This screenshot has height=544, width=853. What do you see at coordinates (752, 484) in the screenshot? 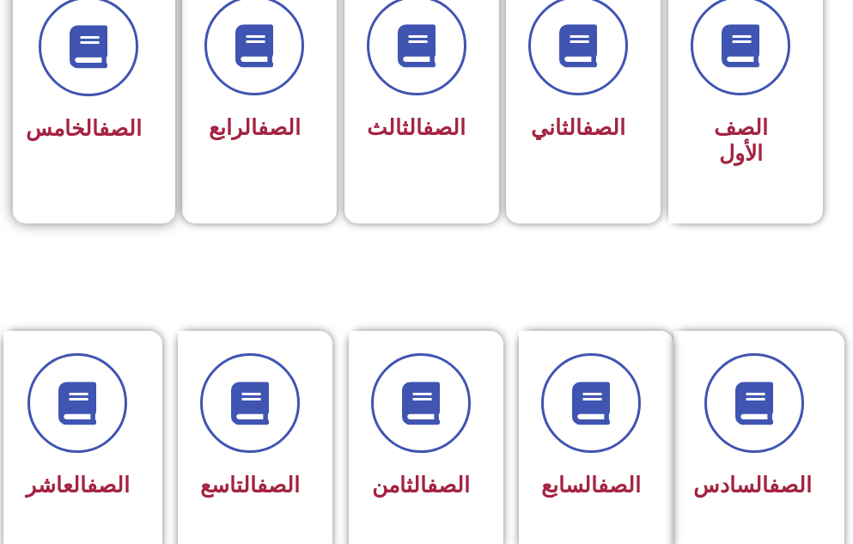
I see `span: السادس` at bounding box center [752, 484].